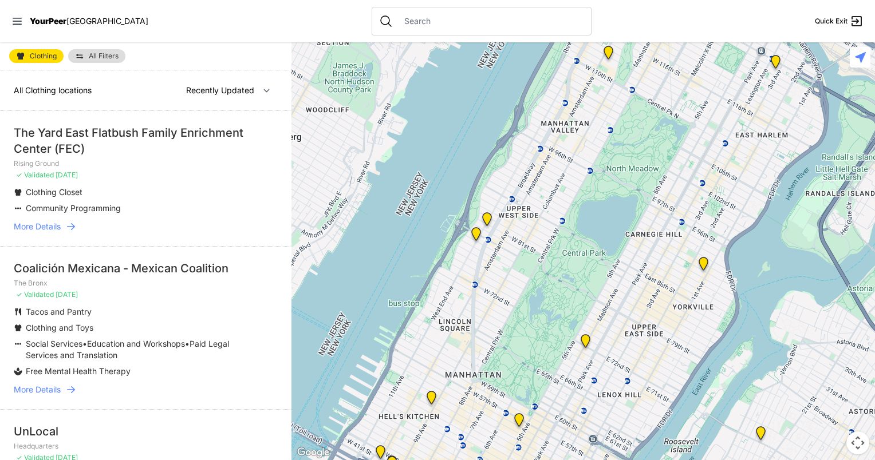 This screenshot has height=460, width=875. Describe the element at coordinates (104, 56) in the screenshot. I see `span: All Filters` at that location.